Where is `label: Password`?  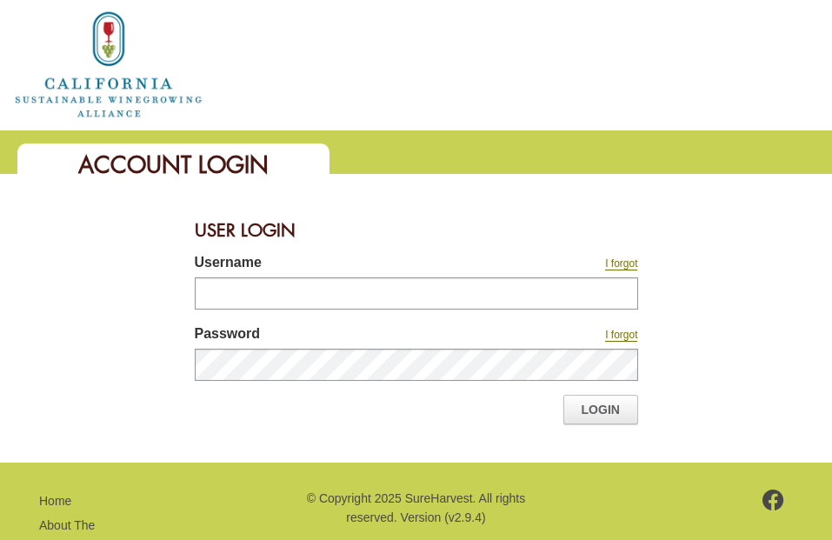 label: Password is located at coordinates (338, 336).